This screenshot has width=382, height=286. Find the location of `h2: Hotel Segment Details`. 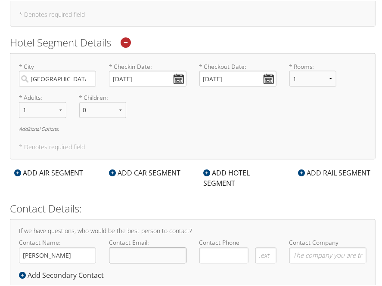

h2: Hotel Segment Details is located at coordinates (192, 41).